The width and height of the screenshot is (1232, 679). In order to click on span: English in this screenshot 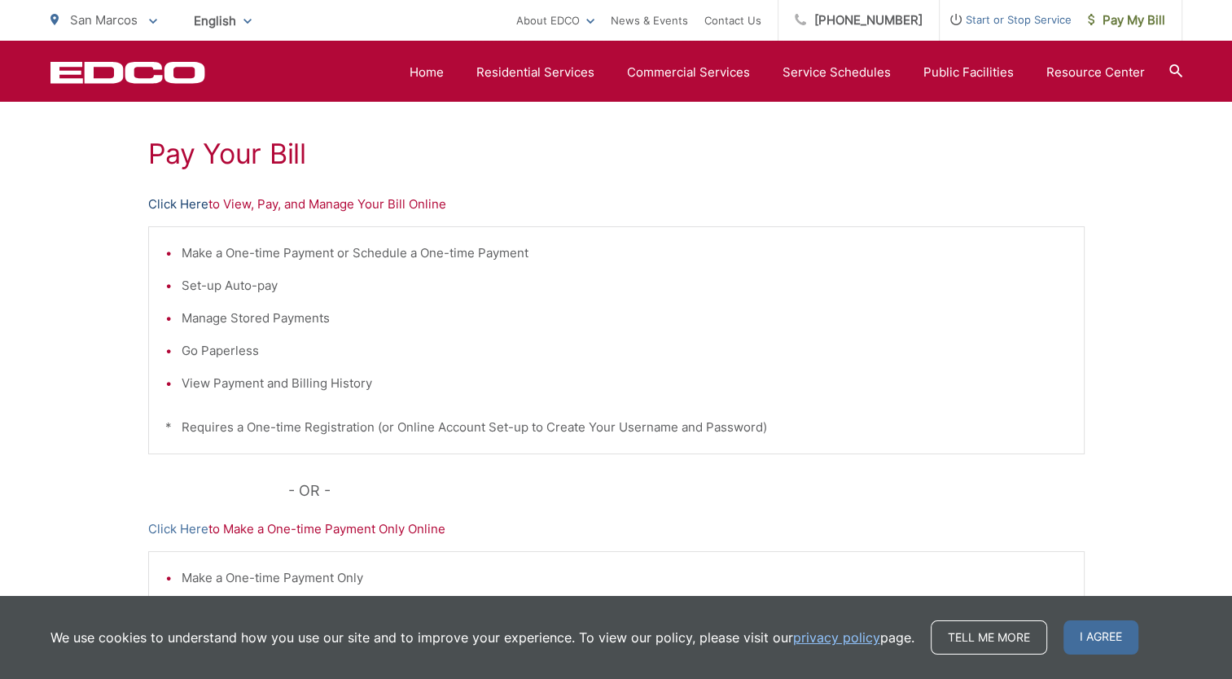, I will do `click(222, 20)`.